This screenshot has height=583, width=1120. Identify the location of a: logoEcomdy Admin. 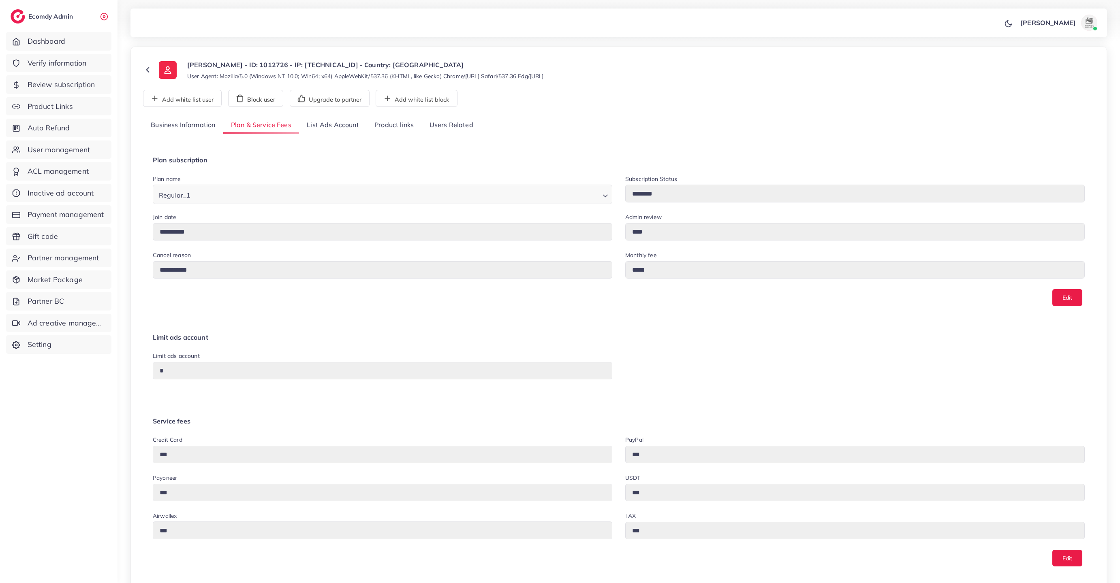
(43, 16).